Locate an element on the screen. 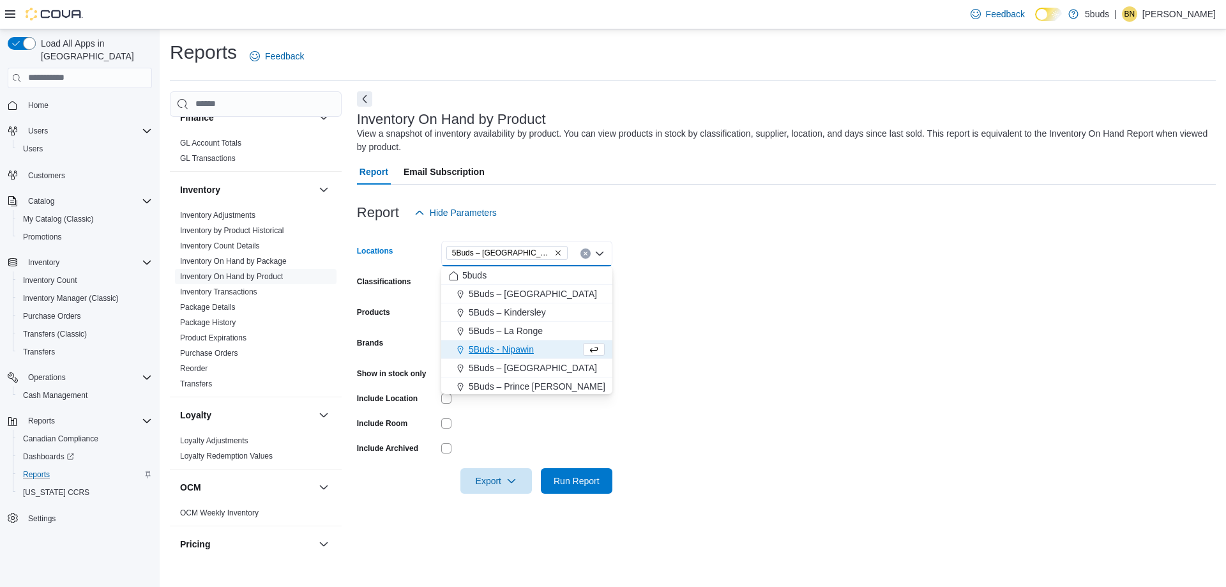  button: 5buds is located at coordinates (527, 275).